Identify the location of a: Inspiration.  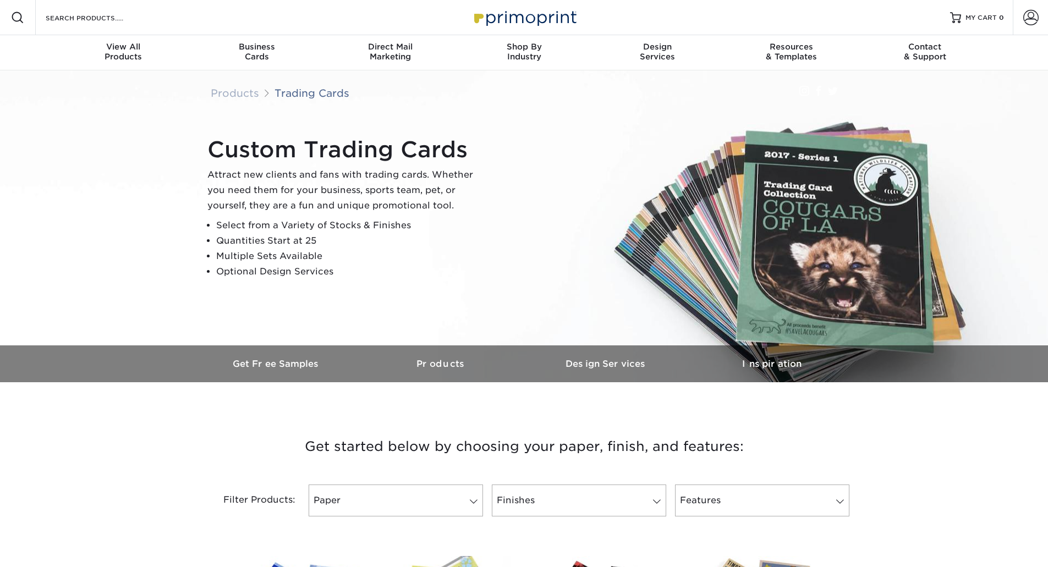
(772, 364).